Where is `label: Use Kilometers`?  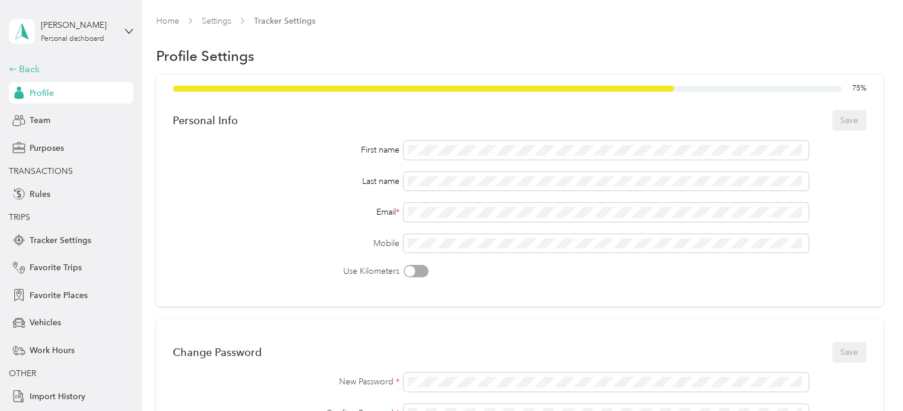
label: Use Kilometers is located at coordinates (287, 271).